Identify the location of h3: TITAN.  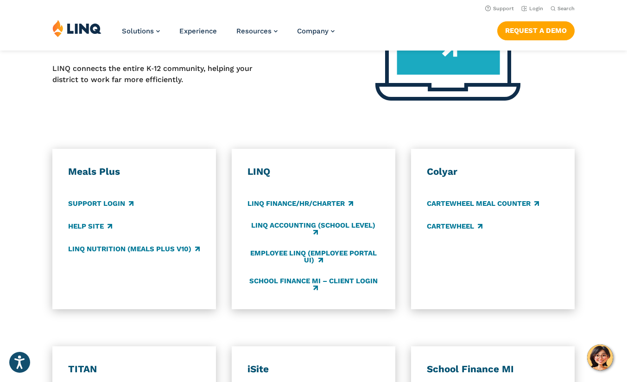
(134, 369).